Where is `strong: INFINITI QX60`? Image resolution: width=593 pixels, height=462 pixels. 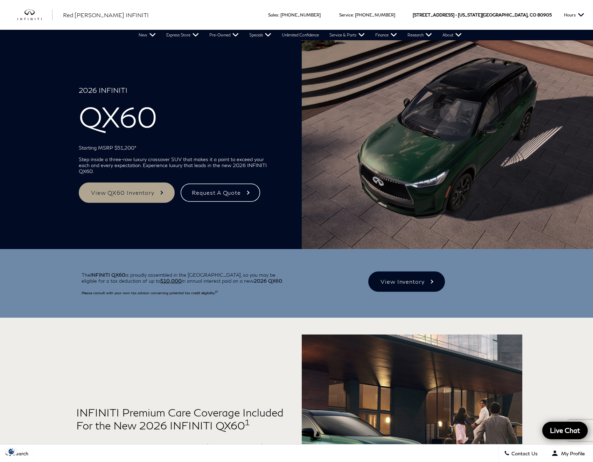 strong: INFINITI QX60 is located at coordinates (108, 275).